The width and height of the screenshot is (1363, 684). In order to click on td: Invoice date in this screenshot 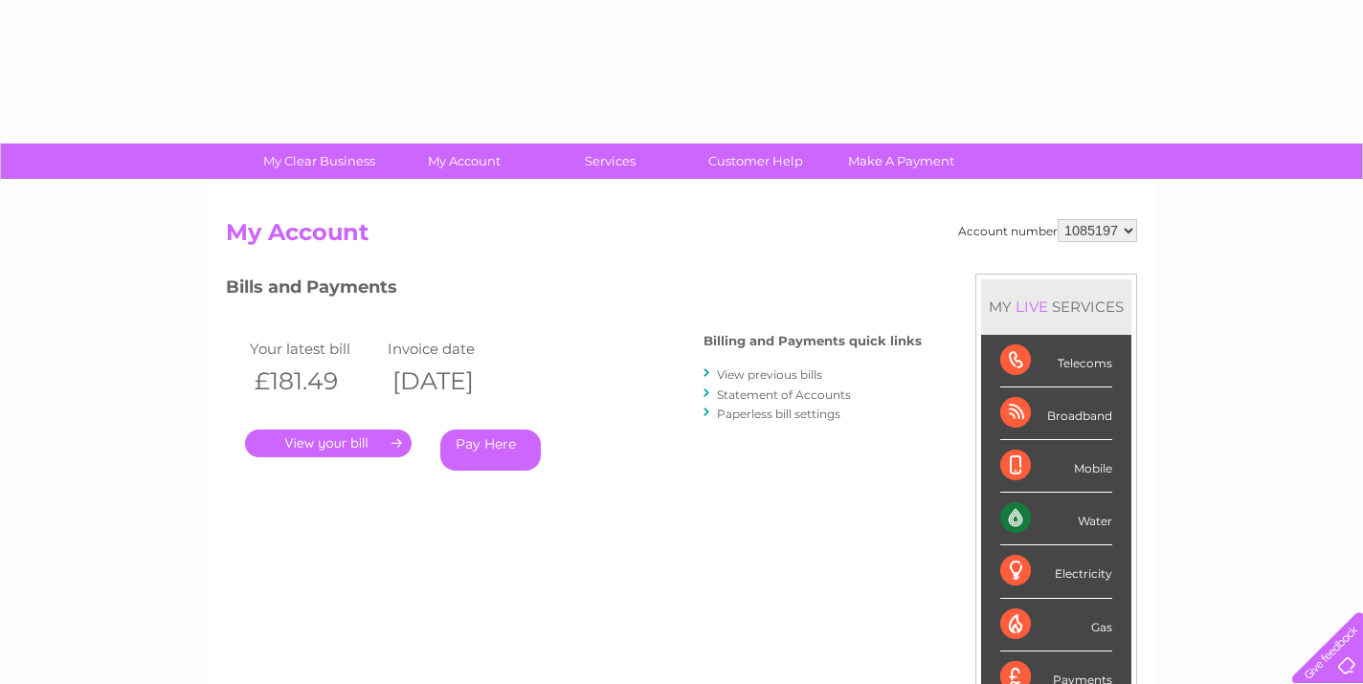, I will do `click(452, 348)`.